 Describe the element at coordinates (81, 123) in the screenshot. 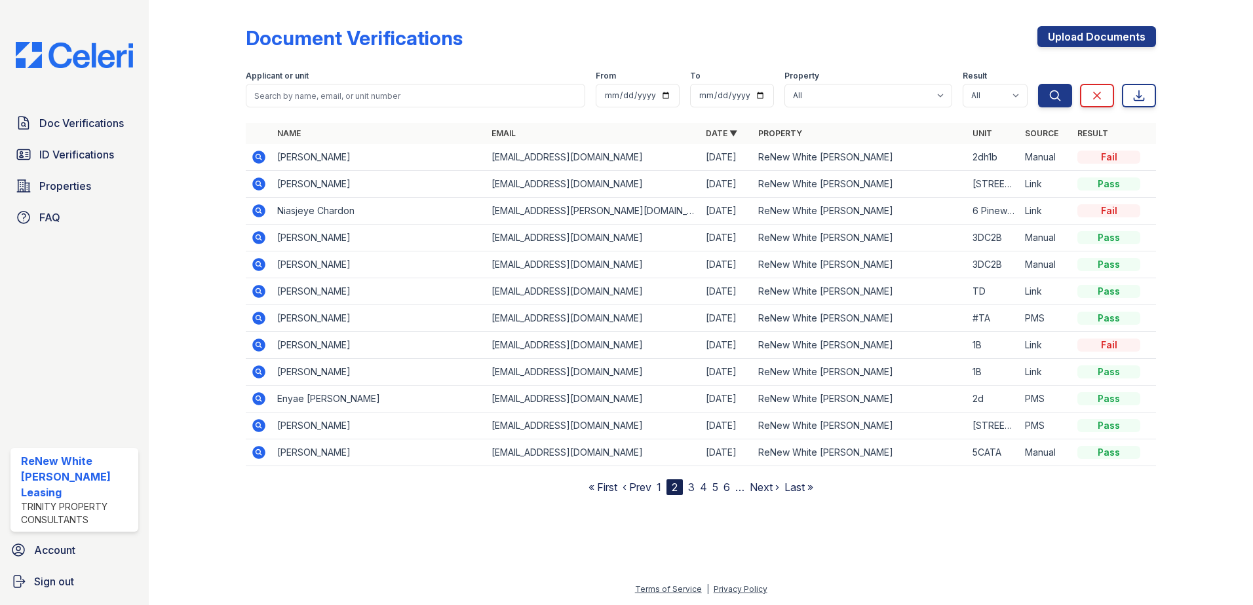

I see `span: Doc Verifications` at that location.